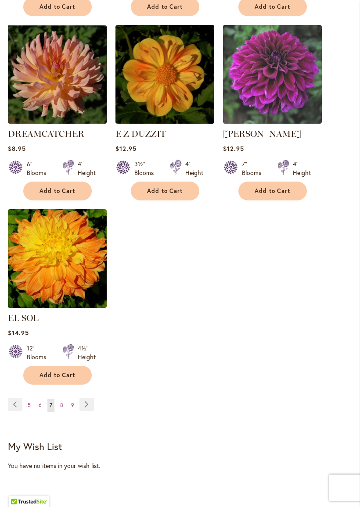 This screenshot has width=360, height=507. What do you see at coordinates (57, 121) in the screenshot?
I see `a: Dreamcatcher` at bounding box center [57, 121].